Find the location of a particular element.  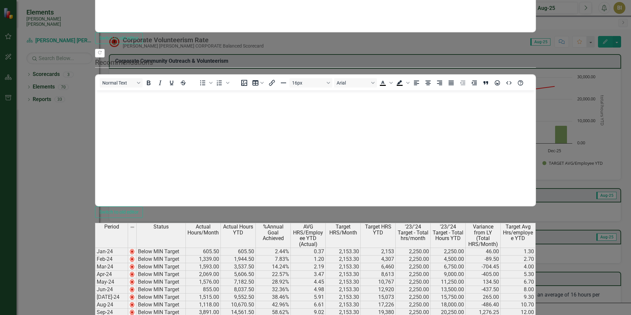

span: AVG HRS/Employee YTD (Actual) is located at coordinates (308, 235).